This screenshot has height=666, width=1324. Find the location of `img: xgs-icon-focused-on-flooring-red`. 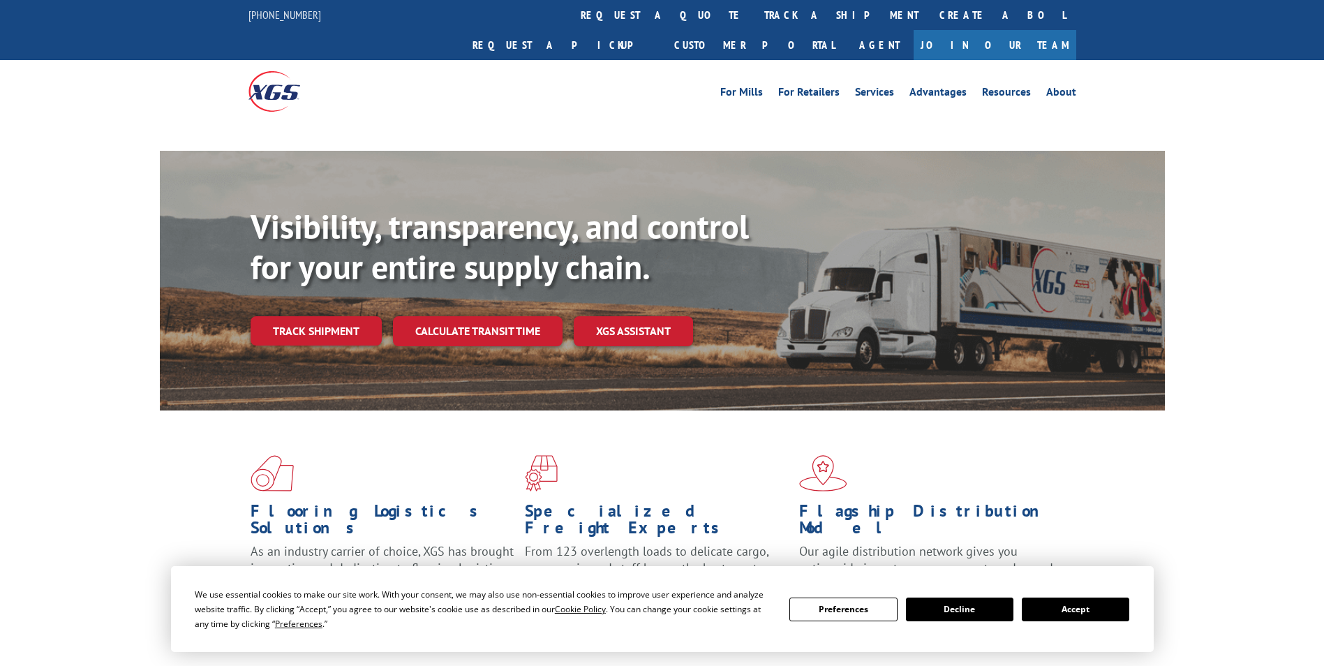

img: xgs-icon-focused-on-flooring-red is located at coordinates (541, 473).